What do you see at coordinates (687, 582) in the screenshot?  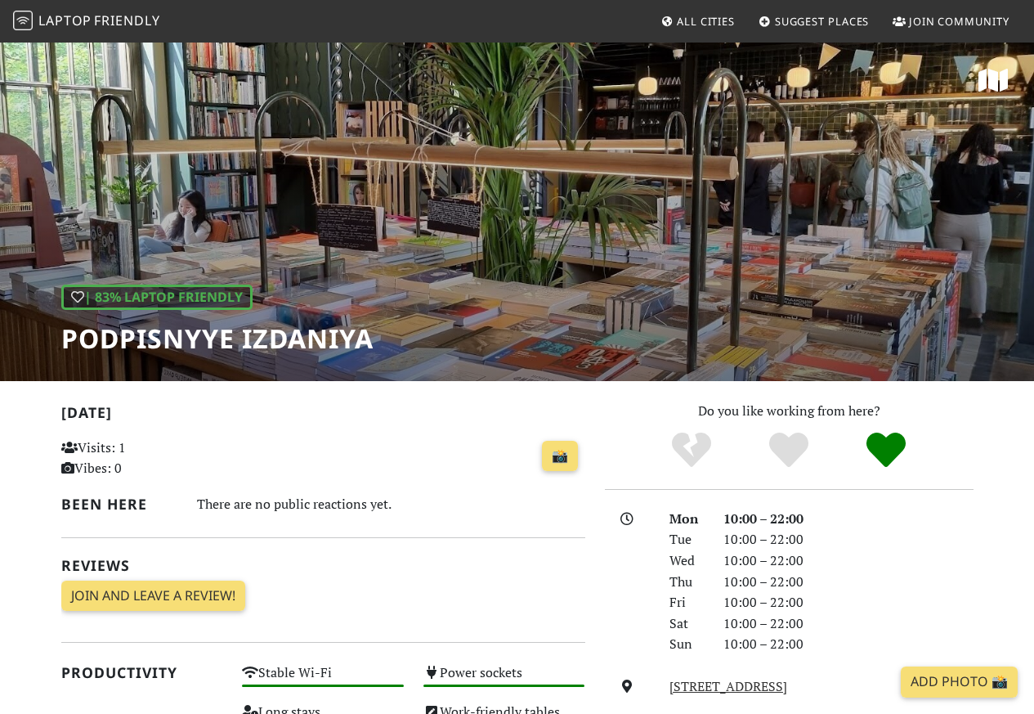 I see `div: Thu` at bounding box center [687, 582].